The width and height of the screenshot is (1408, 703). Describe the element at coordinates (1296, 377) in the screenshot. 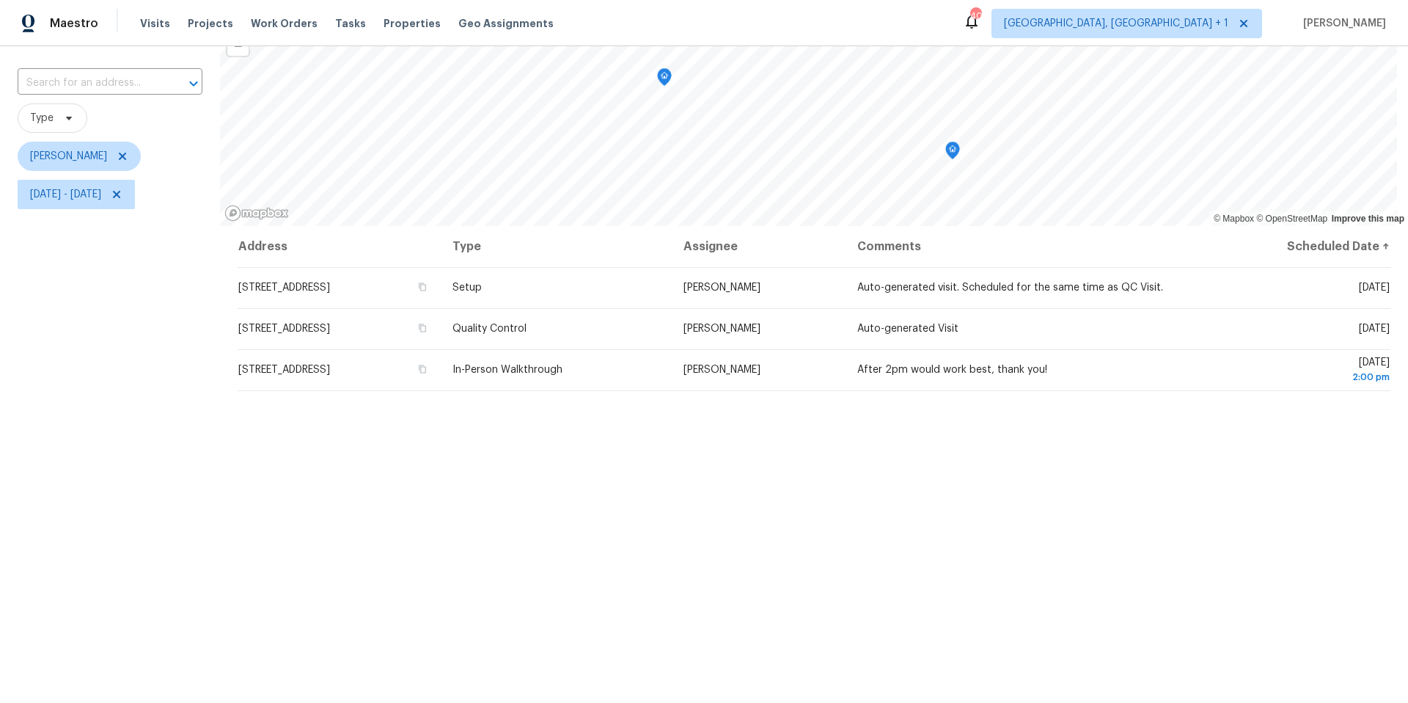

I see `div: 2:00 pm` at that location.